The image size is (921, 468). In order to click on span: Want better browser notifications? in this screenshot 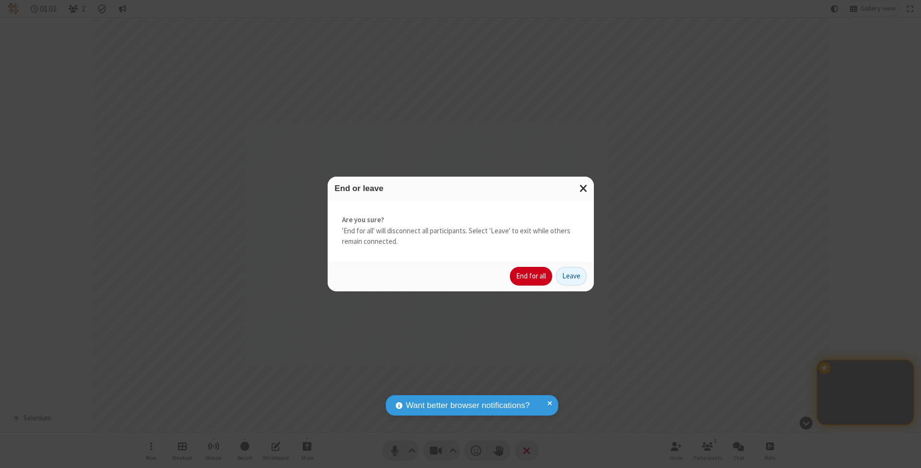, I will do `click(468, 405)`.